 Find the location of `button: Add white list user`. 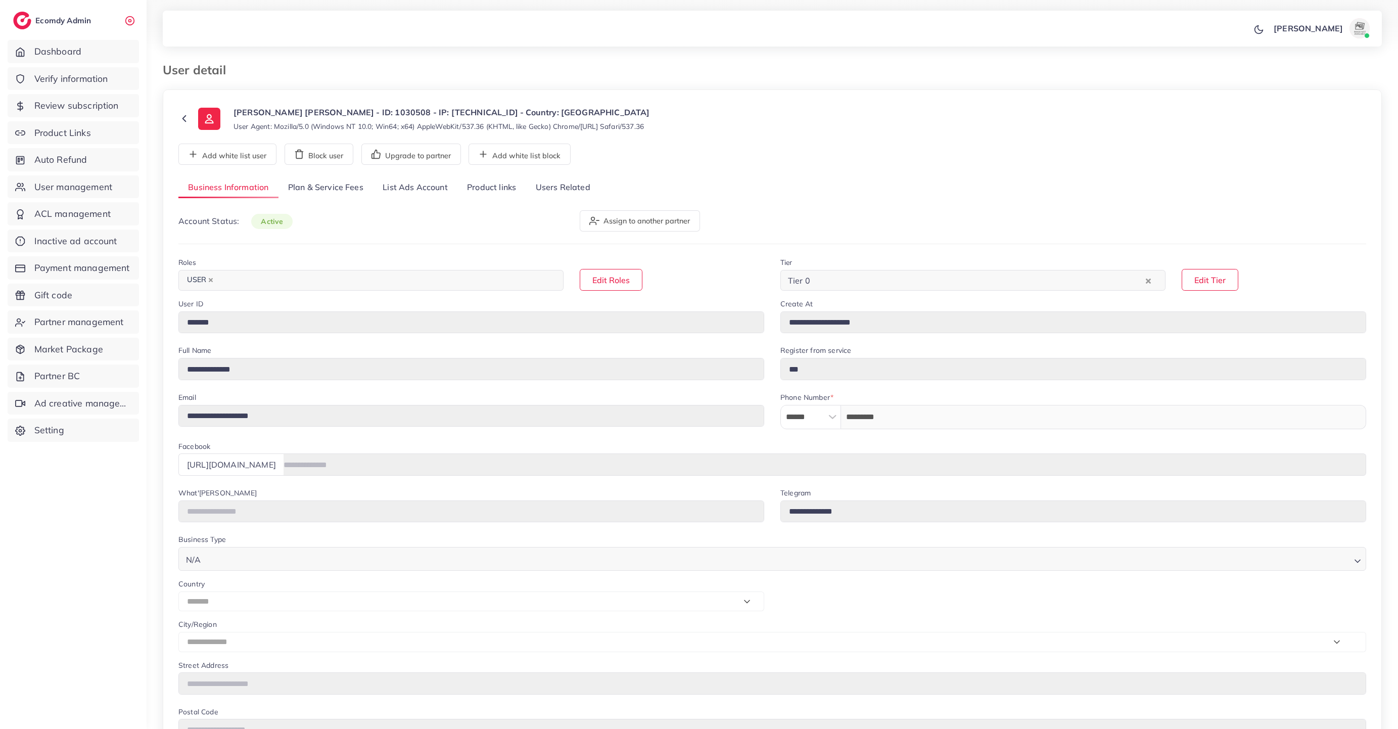

button: Add white list user is located at coordinates (227, 154).